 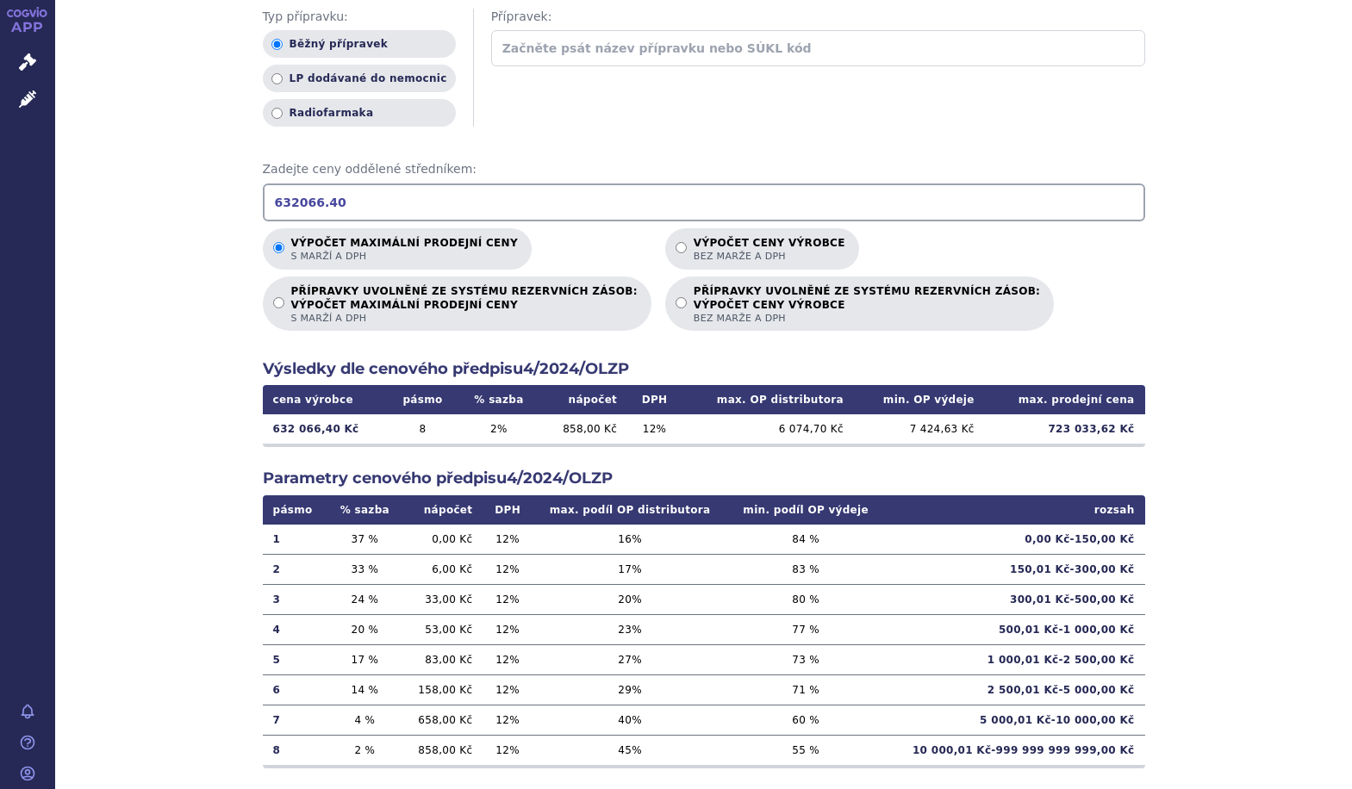 What do you see at coordinates (1014, 629) in the screenshot?
I see `td: 500,01 Kč - 1 000,00 Kč` at bounding box center [1014, 629].